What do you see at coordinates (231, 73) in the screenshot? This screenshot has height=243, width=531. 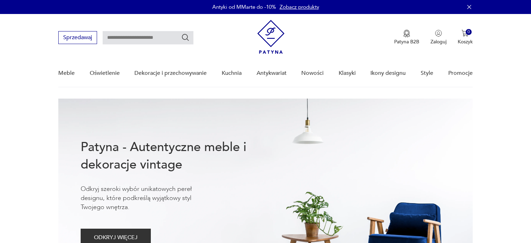 I see `a: Kuchnia` at bounding box center [231, 73].